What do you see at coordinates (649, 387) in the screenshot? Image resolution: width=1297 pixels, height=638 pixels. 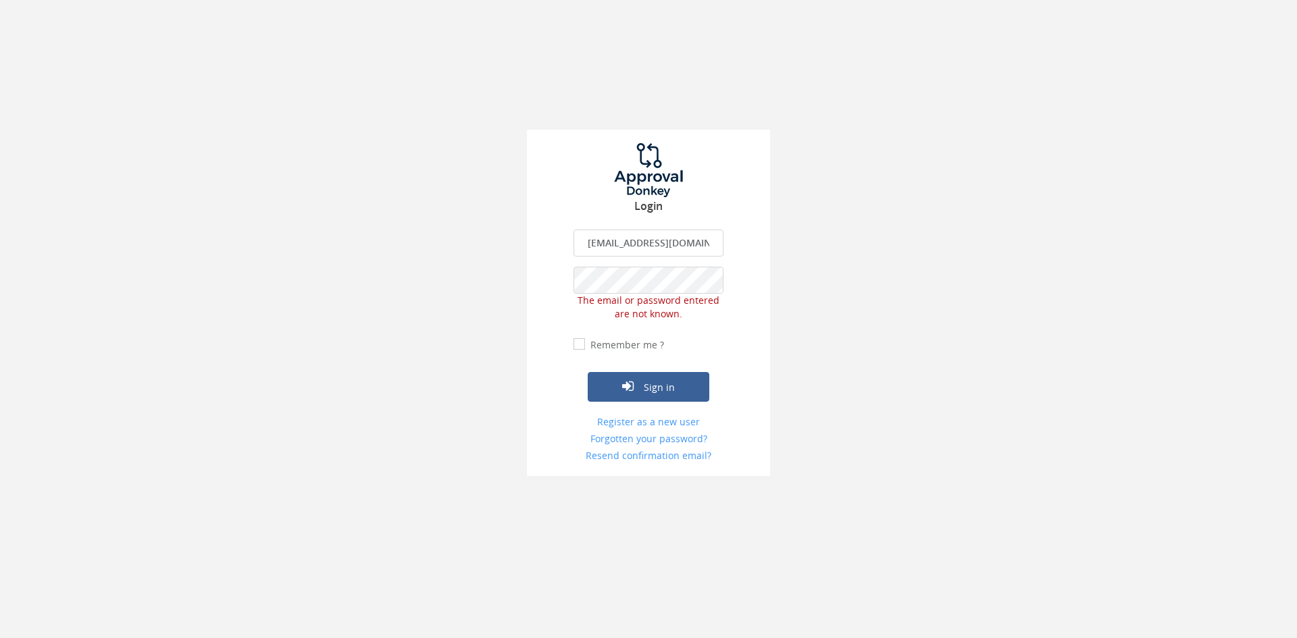 I see `button: Sign in` at bounding box center [649, 387].